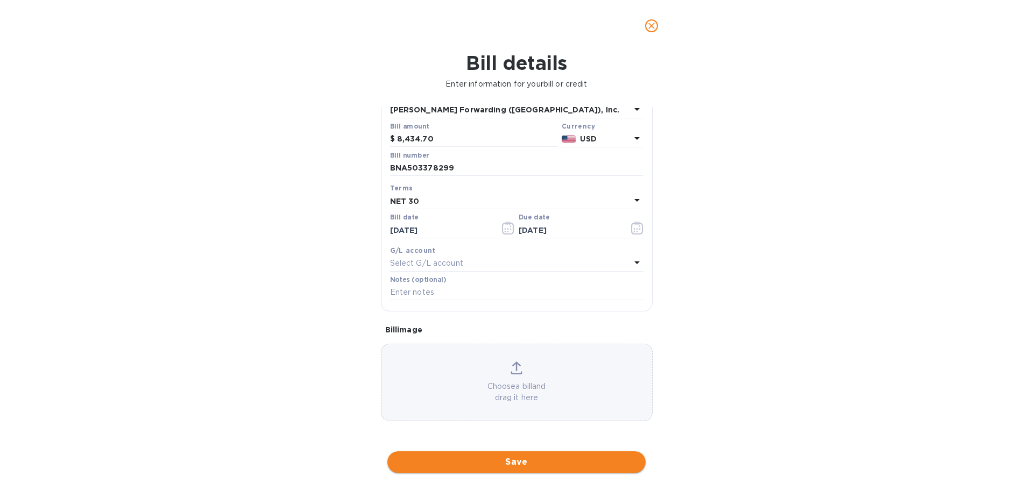 This screenshot has width=1033, height=490. Describe the element at coordinates (517, 330) in the screenshot. I see `p: Bill image` at that location.